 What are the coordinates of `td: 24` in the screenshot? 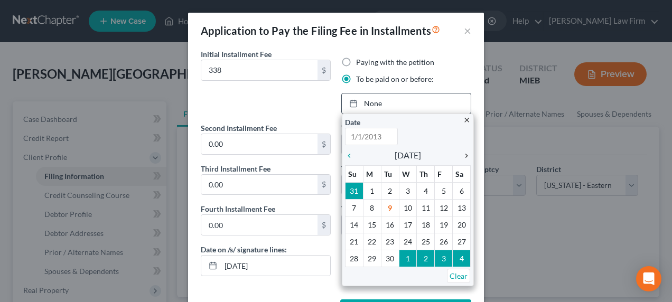 It's located at (408, 242).